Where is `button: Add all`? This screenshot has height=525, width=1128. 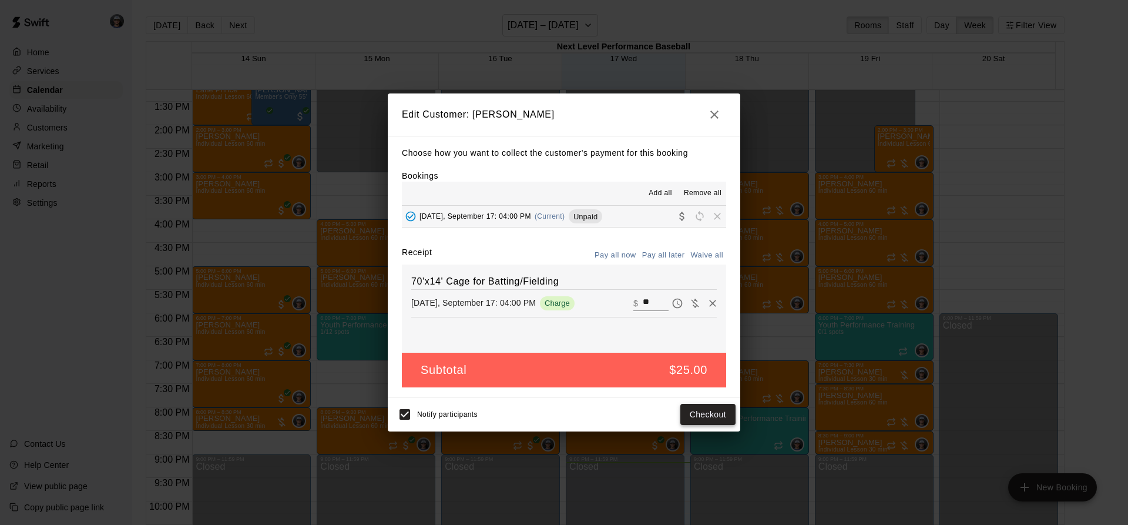 button: Add all is located at coordinates (660, 193).